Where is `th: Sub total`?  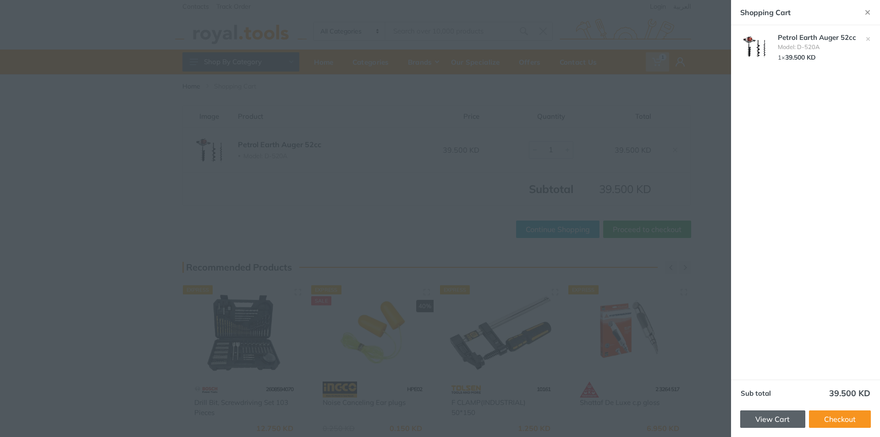 th: Sub total is located at coordinates (771, 393).